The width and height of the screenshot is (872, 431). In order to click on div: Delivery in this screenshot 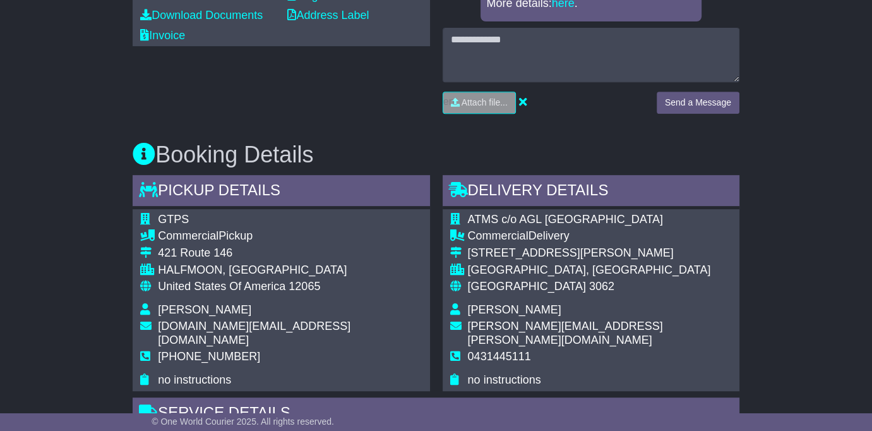, I will do `click(600, 236)`.